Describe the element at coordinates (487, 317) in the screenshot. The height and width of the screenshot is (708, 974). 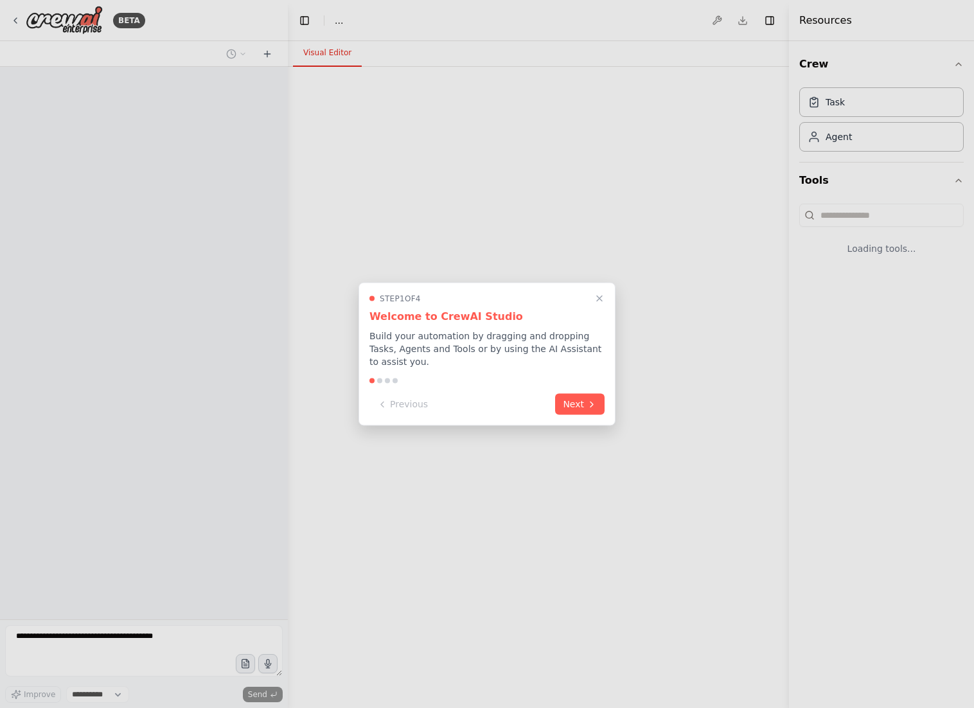
I see `h3: Welcome to CrewAI Studio` at that location.